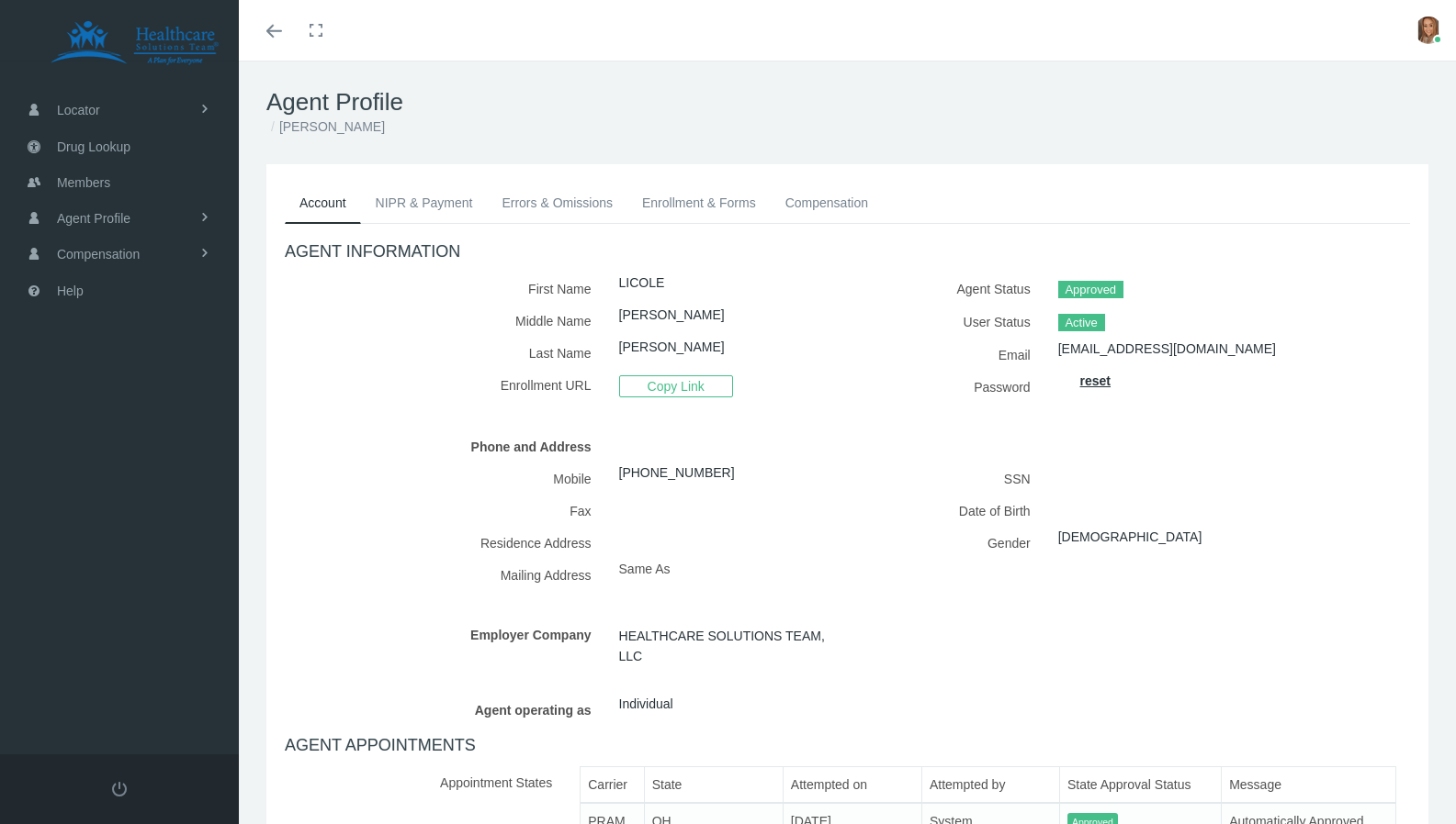 The image size is (1456, 824). What do you see at coordinates (645, 704) in the screenshot?
I see `span: Individual` at bounding box center [645, 704].